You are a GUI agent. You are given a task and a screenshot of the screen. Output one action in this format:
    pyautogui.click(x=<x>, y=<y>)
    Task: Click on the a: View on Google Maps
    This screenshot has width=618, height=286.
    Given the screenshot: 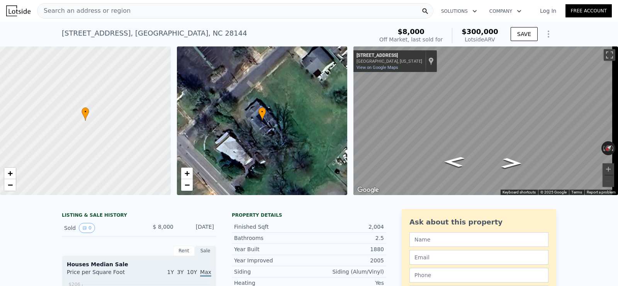 What is the action you would take?
    pyautogui.click(x=378, y=67)
    